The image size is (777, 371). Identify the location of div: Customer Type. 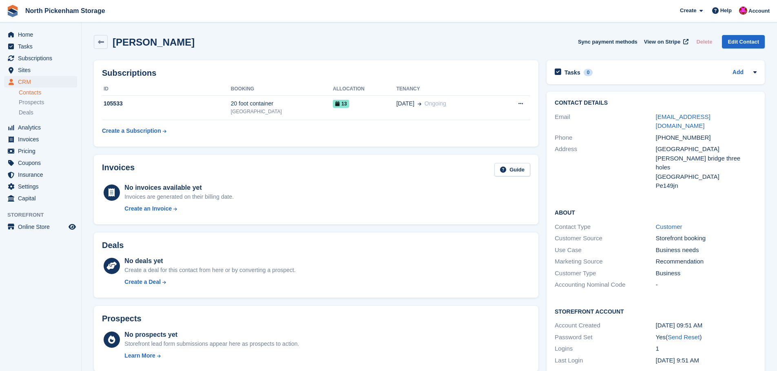
(605, 274).